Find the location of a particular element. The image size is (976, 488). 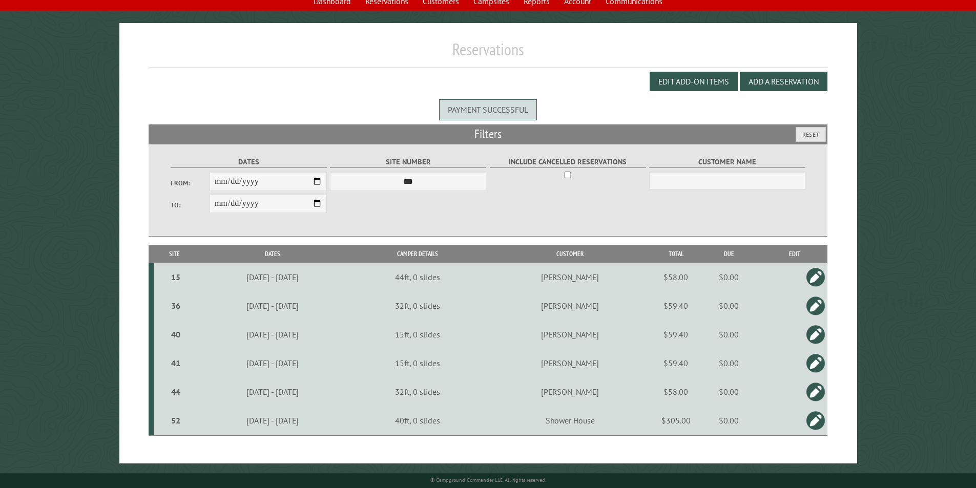

div: 15 is located at coordinates (176, 277).